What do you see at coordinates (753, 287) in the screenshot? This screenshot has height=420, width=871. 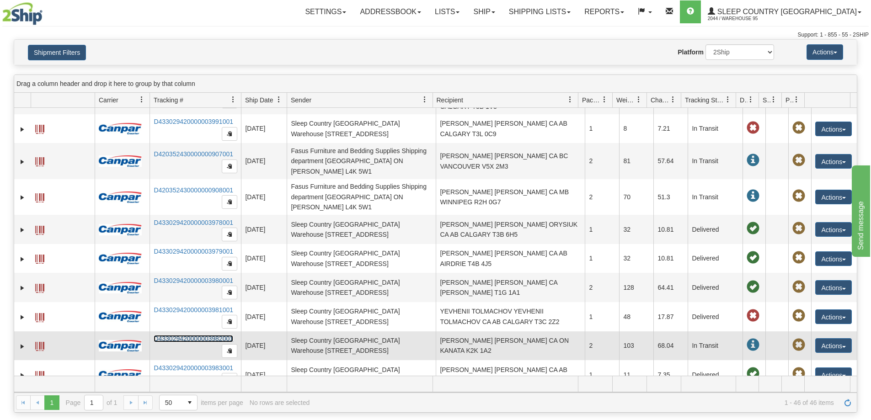 I see `span: On time` at bounding box center [753, 287].